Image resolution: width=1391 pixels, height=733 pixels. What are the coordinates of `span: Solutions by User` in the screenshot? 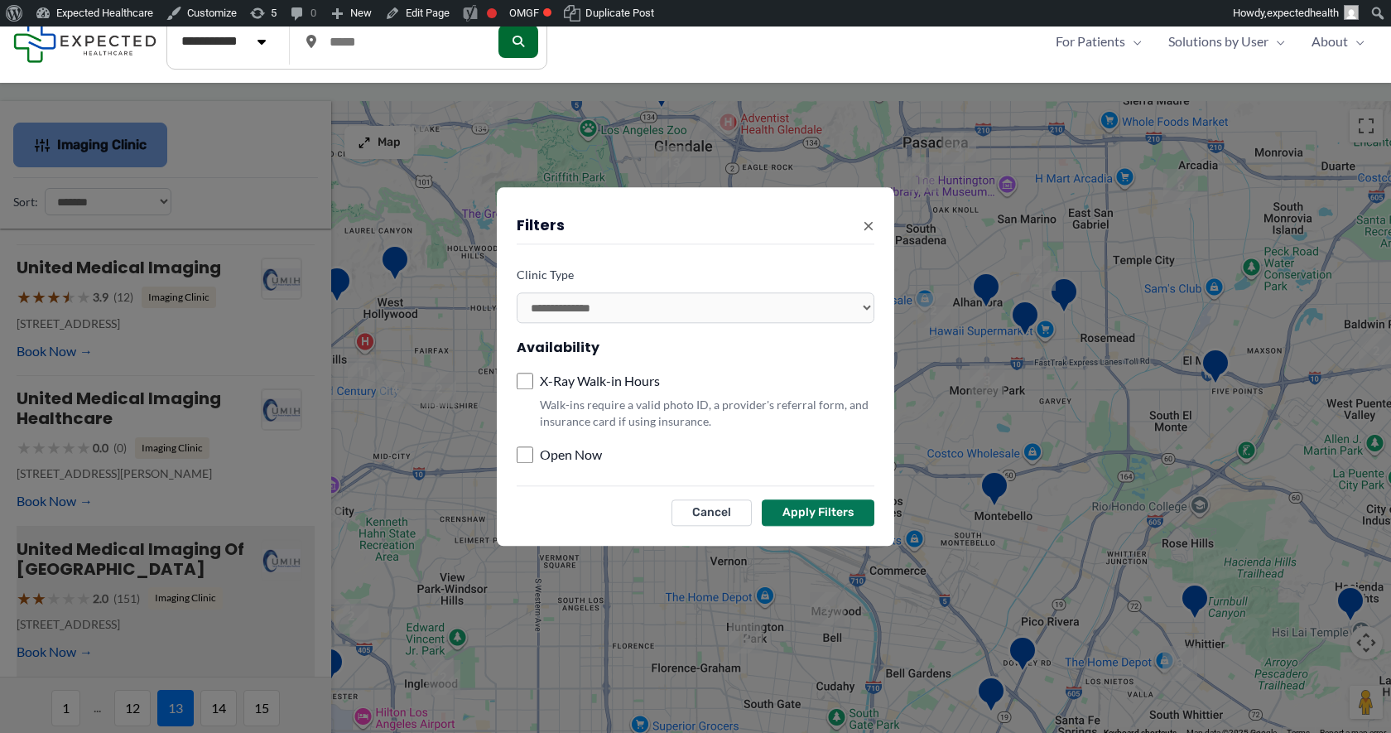 It's located at (1218, 41).